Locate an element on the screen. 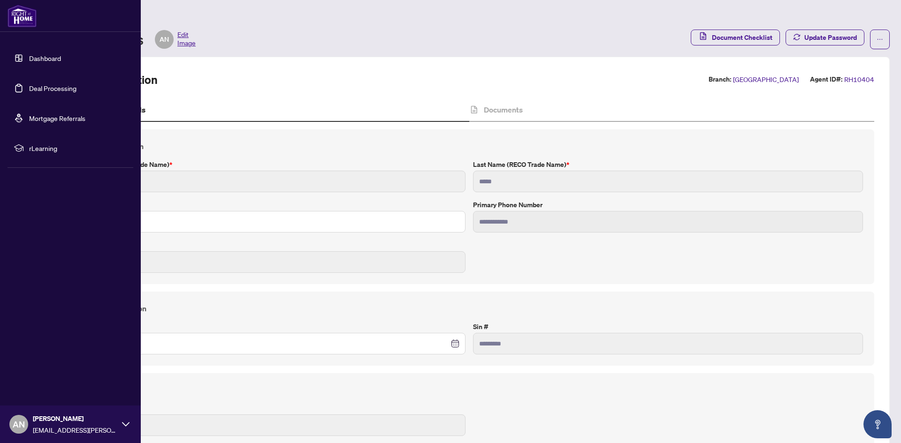 The height and width of the screenshot is (443, 901). button: Update Password is located at coordinates (825, 38).